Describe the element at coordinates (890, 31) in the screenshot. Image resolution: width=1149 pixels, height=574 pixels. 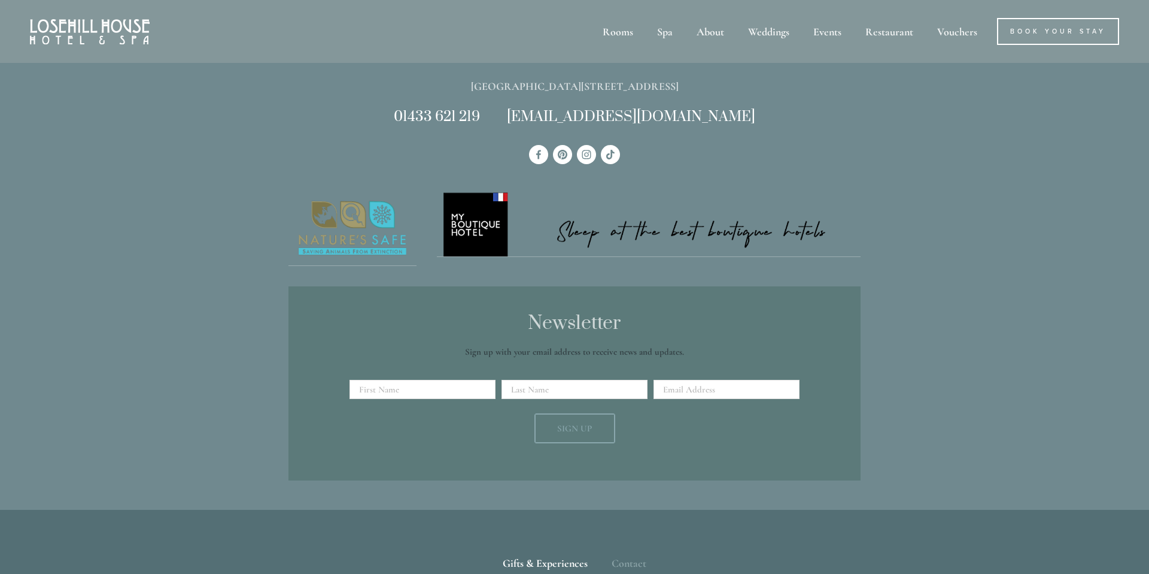
I see `div: Restaurant` at that location.